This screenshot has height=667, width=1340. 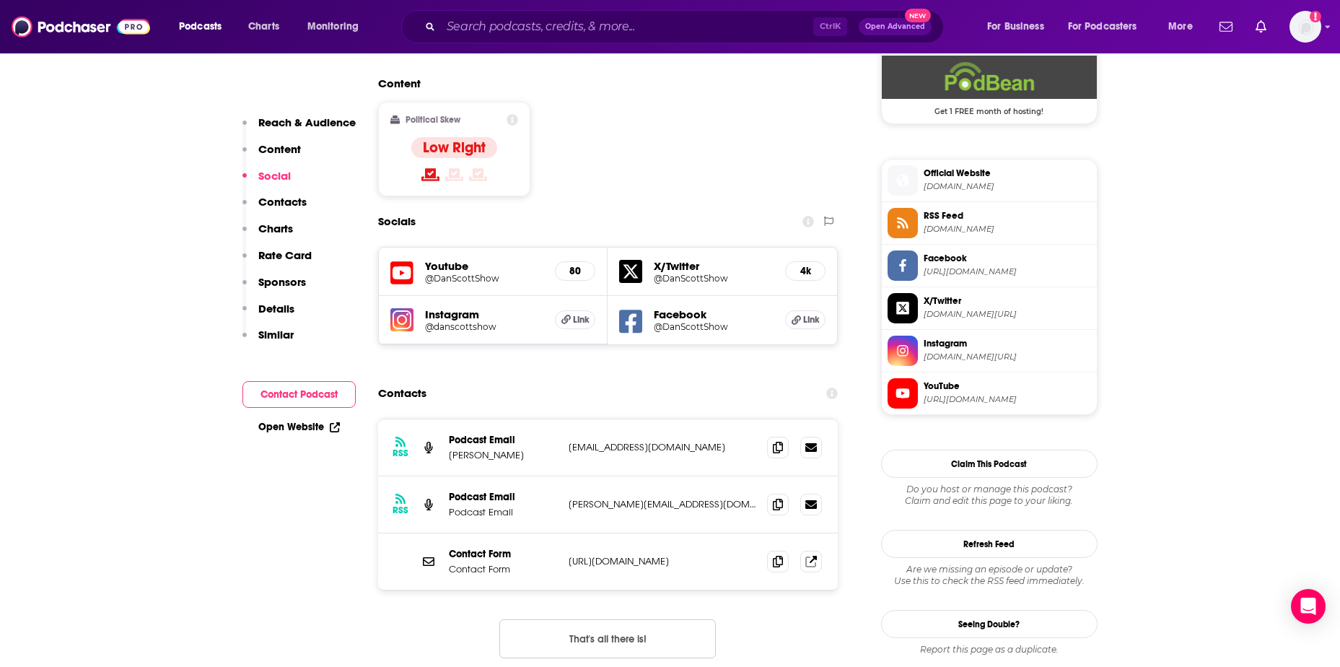 What do you see at coordinates (454, 147) in the screenshot?
I see `h4: Low Right` at bounding box center [454, 147].